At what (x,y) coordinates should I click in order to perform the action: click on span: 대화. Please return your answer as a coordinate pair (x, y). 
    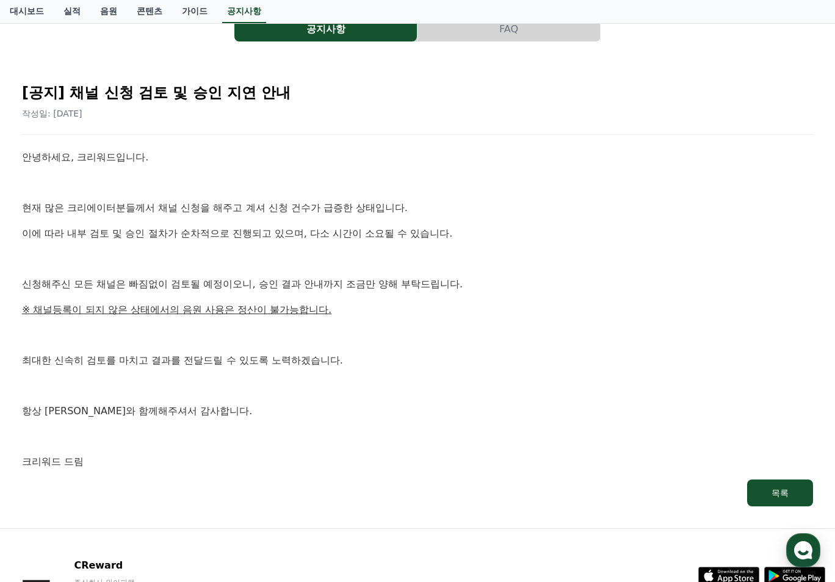
    Looking at the image, I should click on (119, 411).